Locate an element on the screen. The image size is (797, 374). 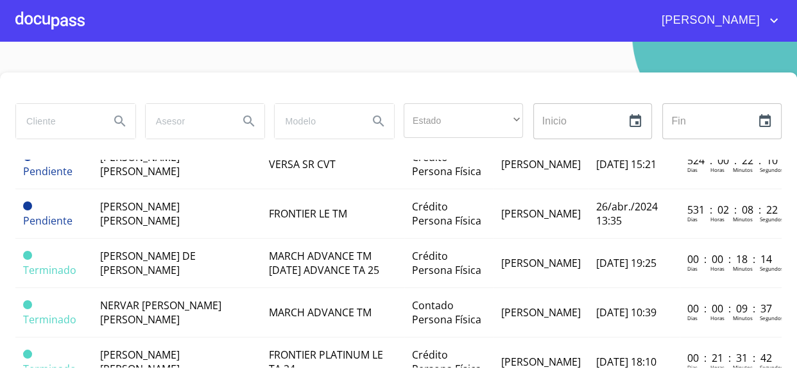
span: 26/abr./2024 13:35 is located at coordinates (627, 214).